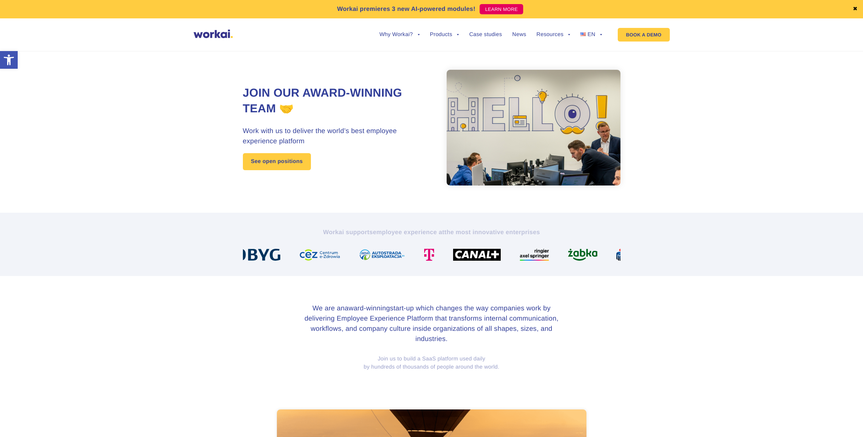 This screenshot has width=863, height=437. I want to click on a: LEARN MORE, so click(502, 9).